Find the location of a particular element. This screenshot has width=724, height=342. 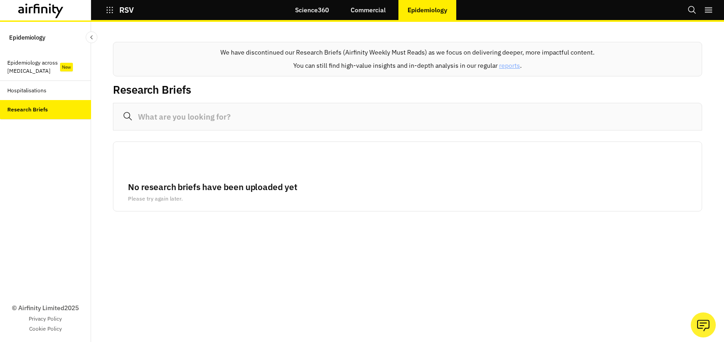

button: RSV is located at coordinates (120, 10).